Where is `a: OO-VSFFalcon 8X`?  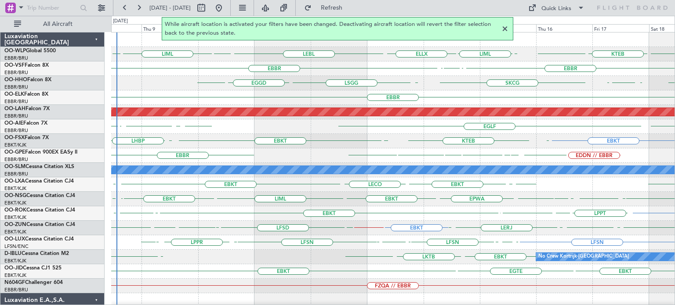 a: OO-VSFFalcon 8X is located at coordinates (26, 65).